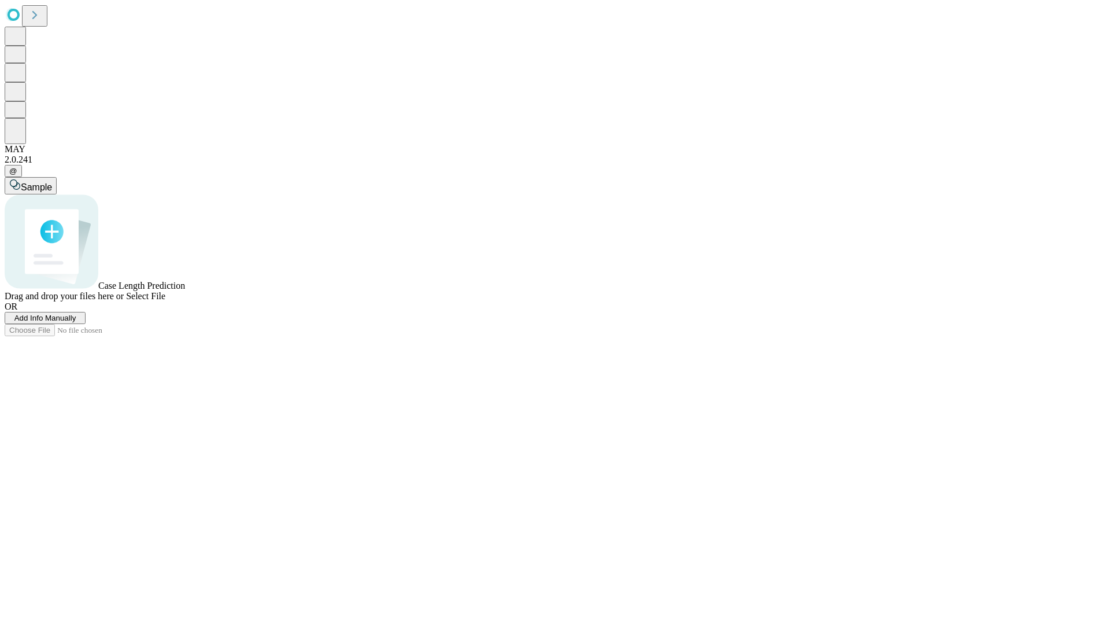 This screenshot has width=1110, height=625. I want to click on button: Sample, so click(31, 186).